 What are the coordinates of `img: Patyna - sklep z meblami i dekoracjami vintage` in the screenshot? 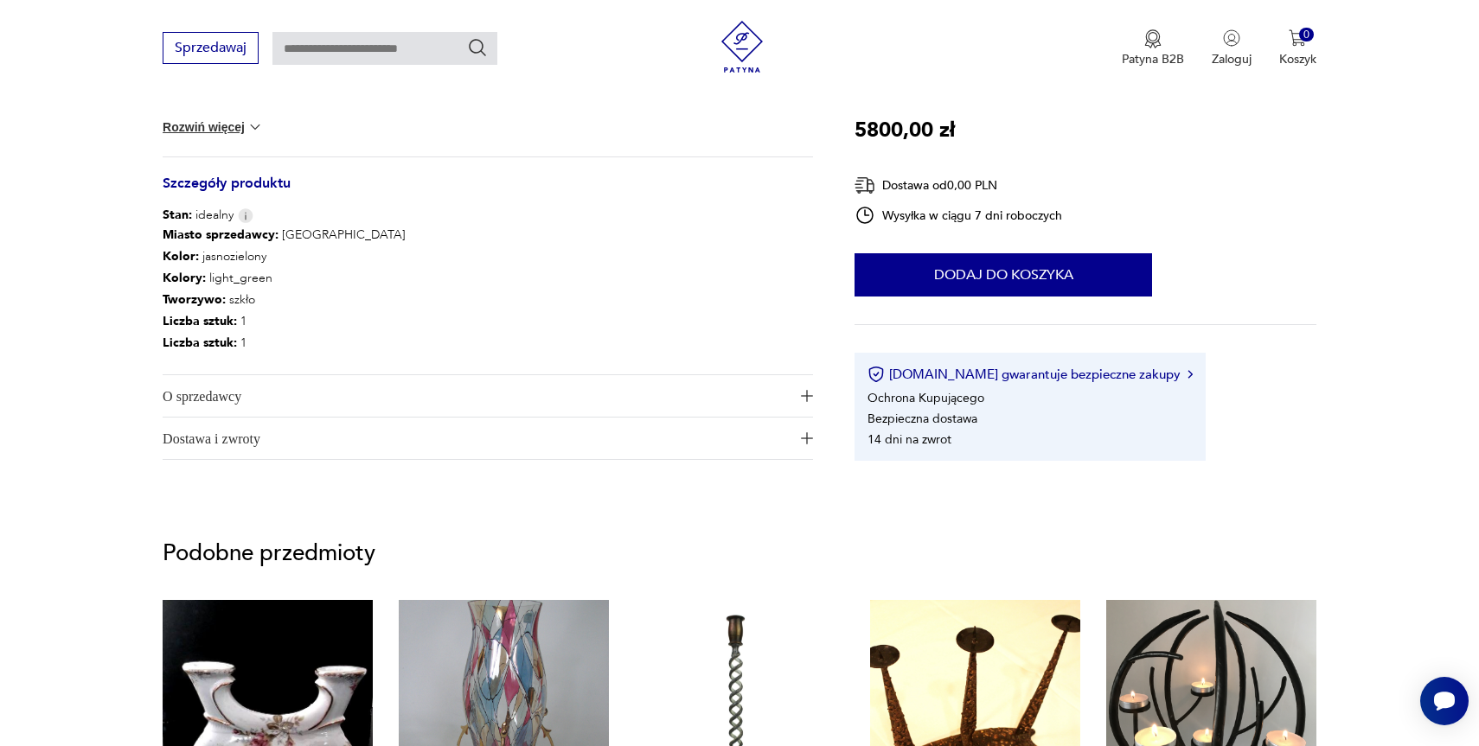 It's located at (742, 47).